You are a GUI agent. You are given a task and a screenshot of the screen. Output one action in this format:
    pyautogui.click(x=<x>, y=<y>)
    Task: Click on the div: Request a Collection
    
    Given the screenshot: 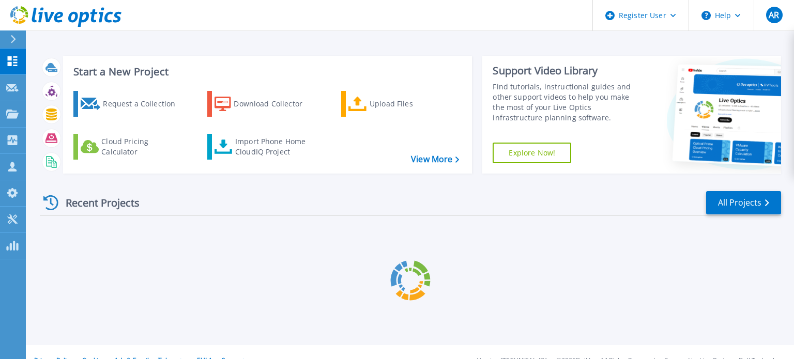 What is the action you would take?
    pyautogui.click(x=144, y=104)
    